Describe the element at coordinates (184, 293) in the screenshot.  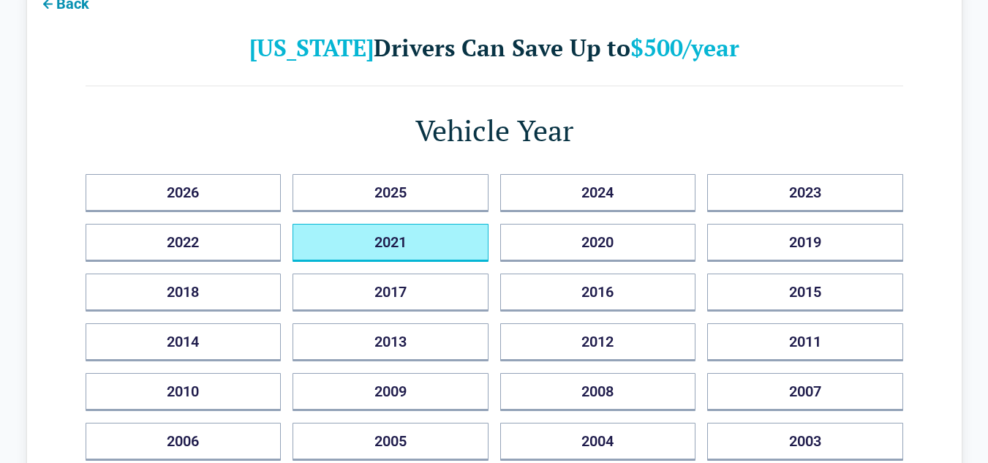
I see `button: 2018` at that location.